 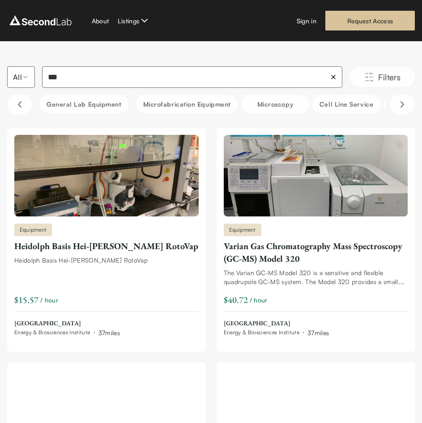 What do you see at coordinates (316, 236) in the screenshot?
I see `a: Varian Gas Chromatography Mass Spectroscopy (GC-MS) Model 320EquipmentVarian Gas Chromatography M...` at bounding box center [316, 236].